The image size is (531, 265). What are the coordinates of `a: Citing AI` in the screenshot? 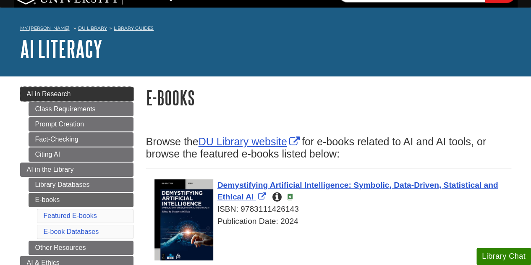 It's located at (81, 155).